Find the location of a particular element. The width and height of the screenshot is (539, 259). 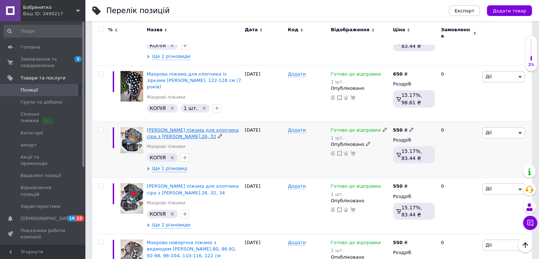

span: 19 is located at coordinates (71, 218).